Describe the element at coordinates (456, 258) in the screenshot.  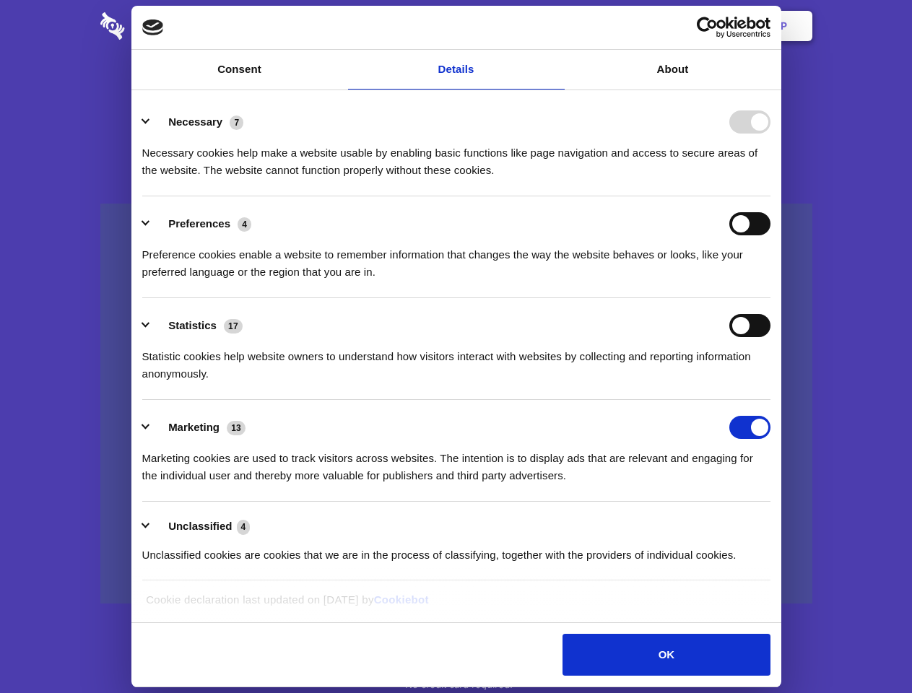
I see `div: Preference cookies enable a website to remember information that changes the way the website beha...` at that location.